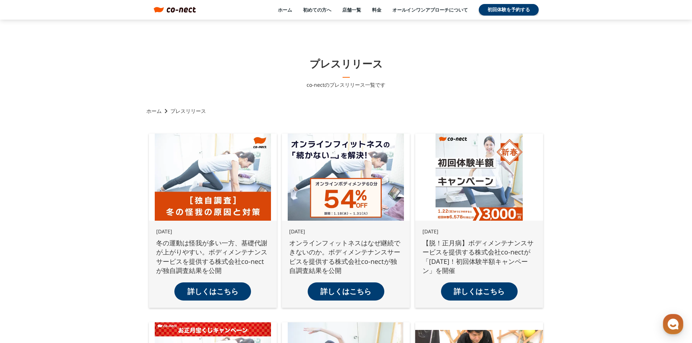 This screenshot has width=692, height=343. Describe the element at coordinates (346, 64) in the screenshot. I see `h1: プレスリリース` at that location.